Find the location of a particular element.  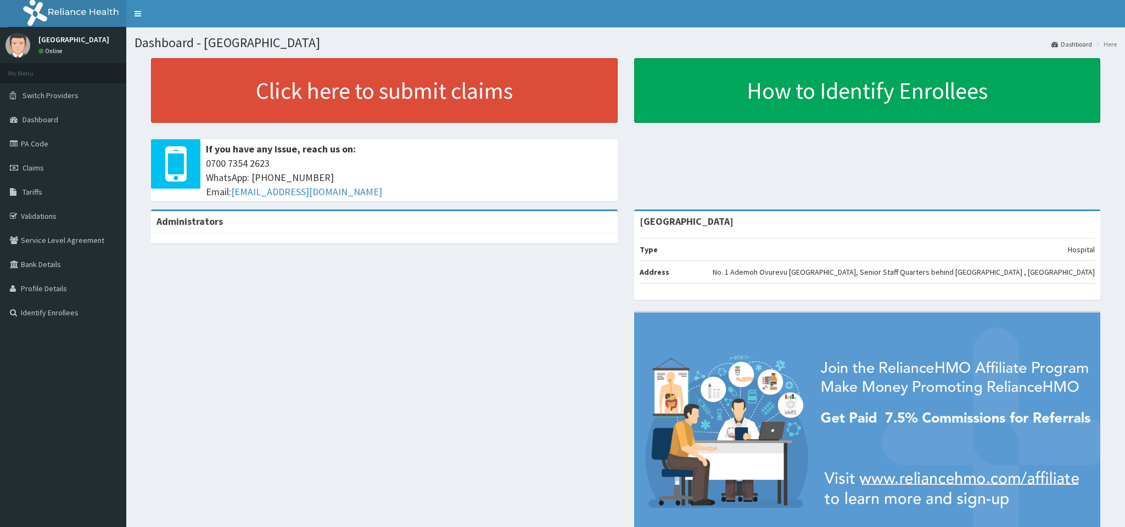

a: Click here to submit claims is located at coordinates (384, 91).